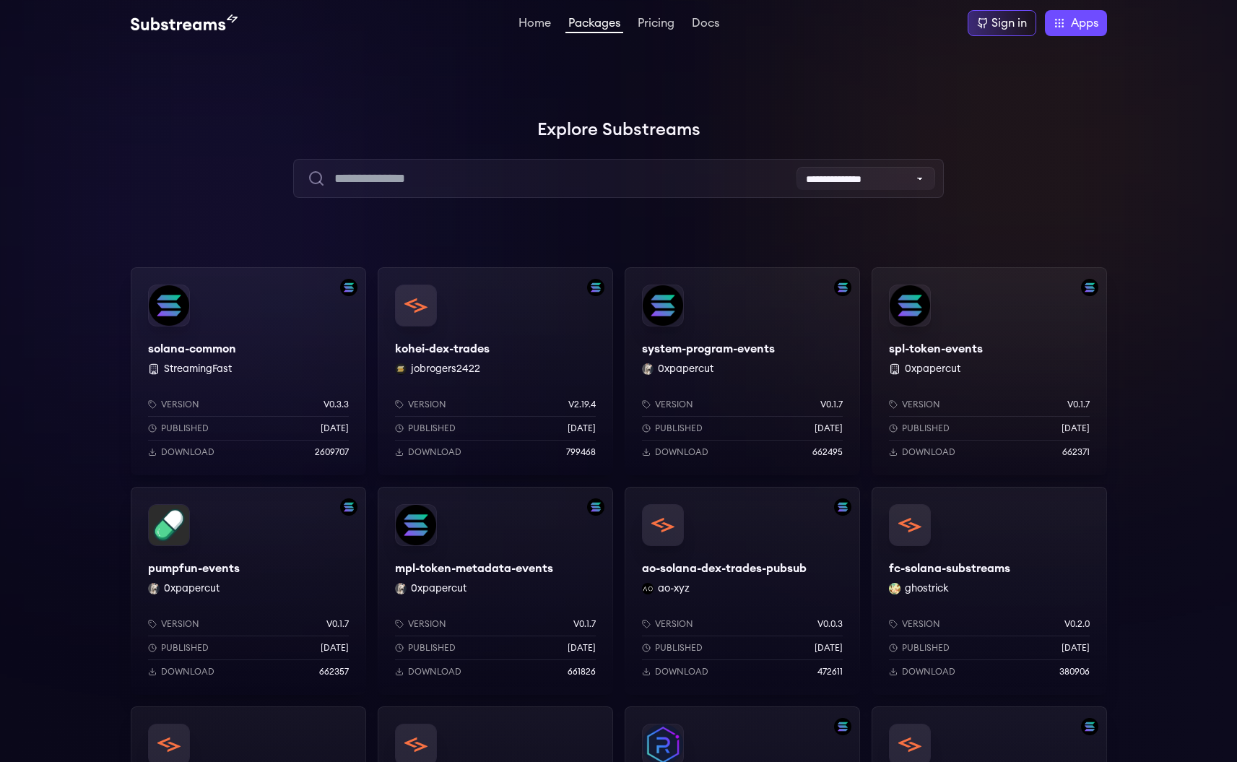 This screenshot has width=1237, height=762. Describe the element at coordinates (534, 25) in the screenshot. I see `a: Home` at that location.